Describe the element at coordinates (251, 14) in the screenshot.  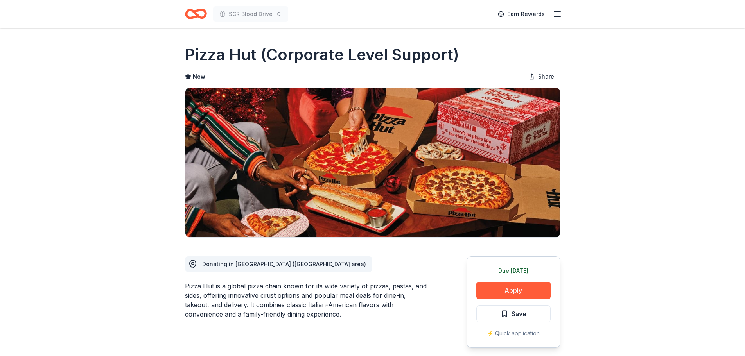
I see `span: SCR Blood Drive` at that location.